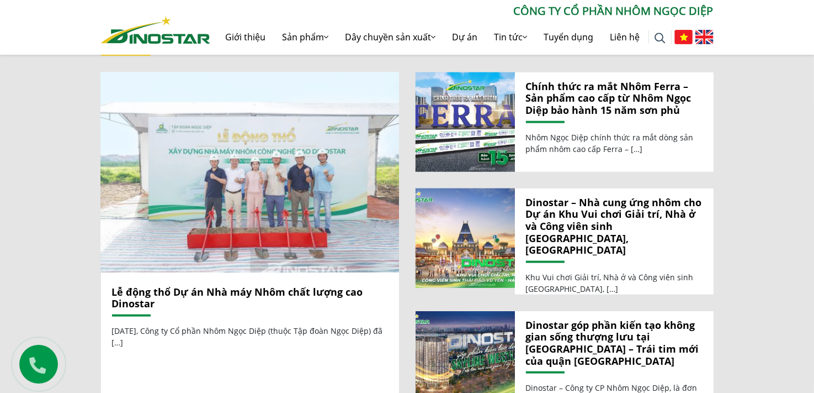 The image size is (814, 393). I want to click on a: Liên hệ, so click(626, 37).